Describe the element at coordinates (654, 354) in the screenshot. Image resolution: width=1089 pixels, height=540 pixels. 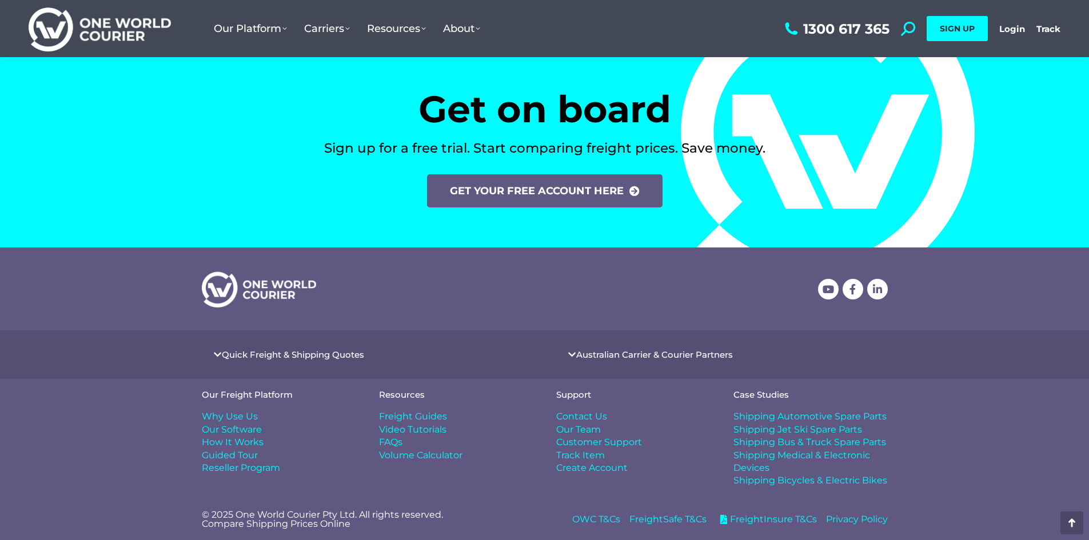
I see `a: Australian Carrier & Courier Partners` at that location.